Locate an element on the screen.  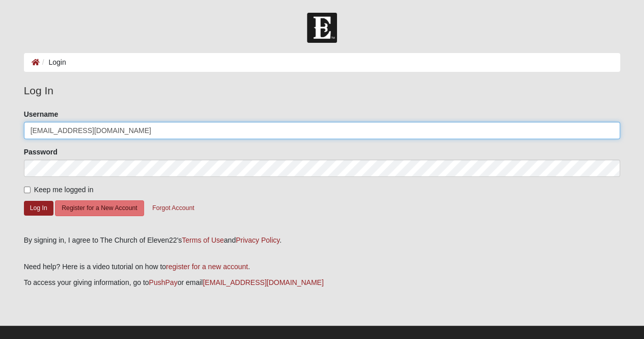
button: Log In is located at coordinates (39, 208).